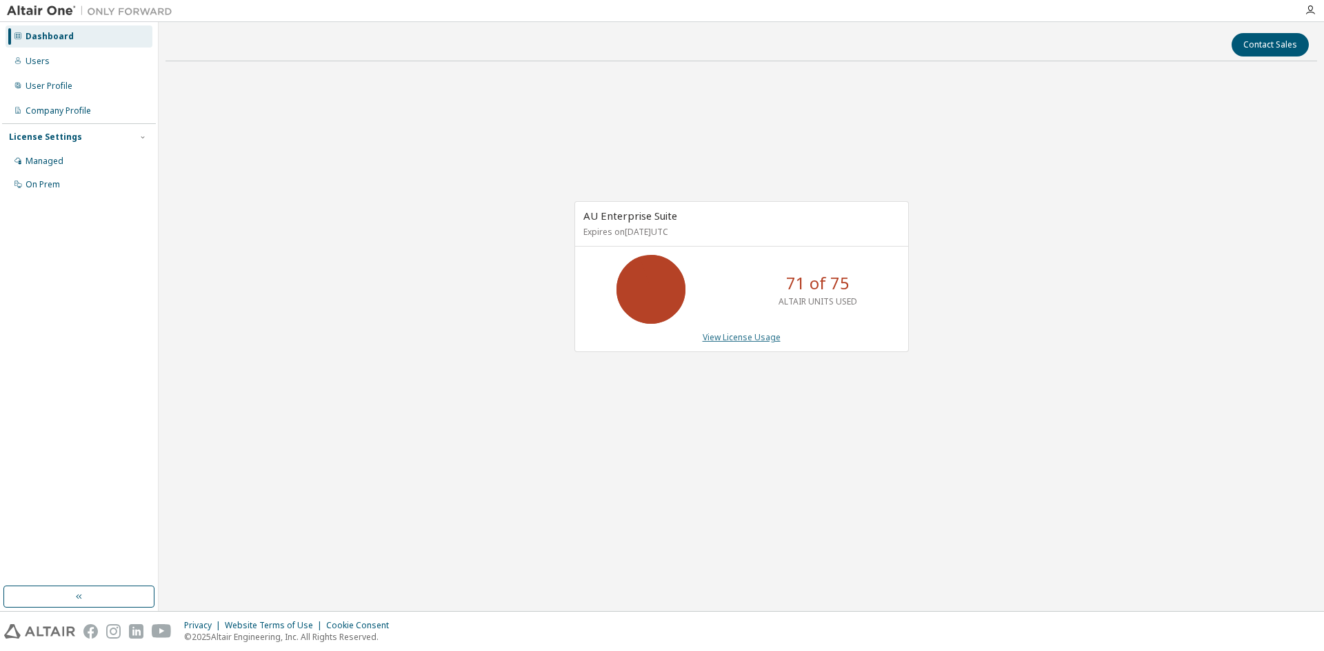 This screenshot has width=1324, height=651. Describe the element at coordinates (49, 86) in the screenshot. I see `div: User Profile` at that location.